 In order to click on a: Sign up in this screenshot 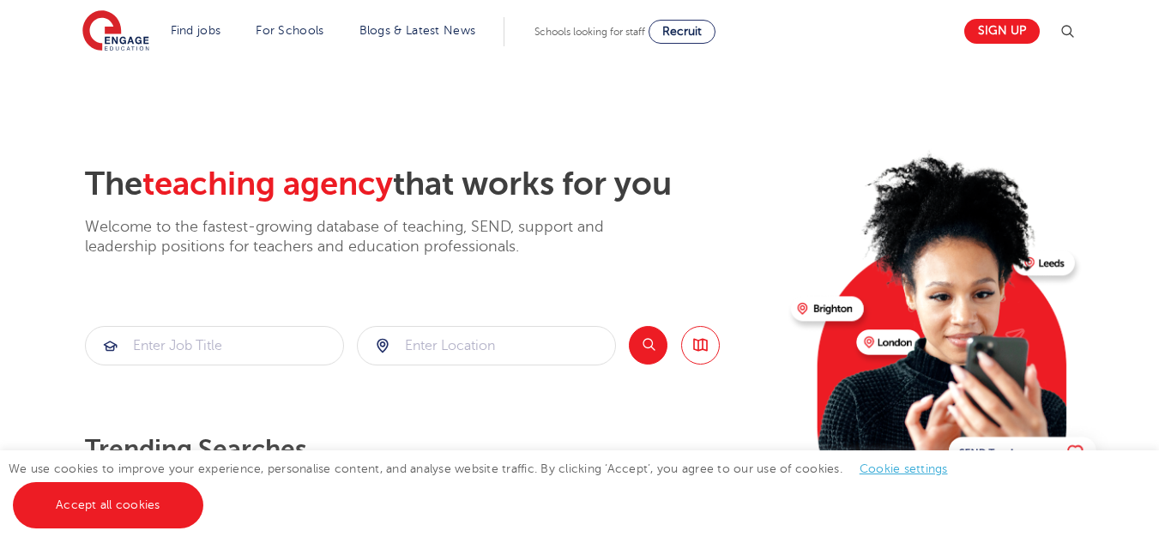, I will do `click(1002, 31)`.